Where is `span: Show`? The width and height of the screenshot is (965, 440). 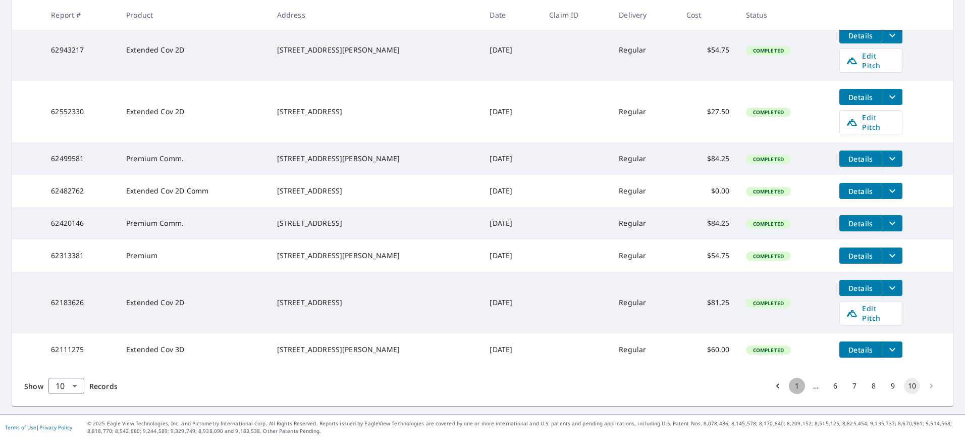
span: Show is located at coordinates (34, 386).